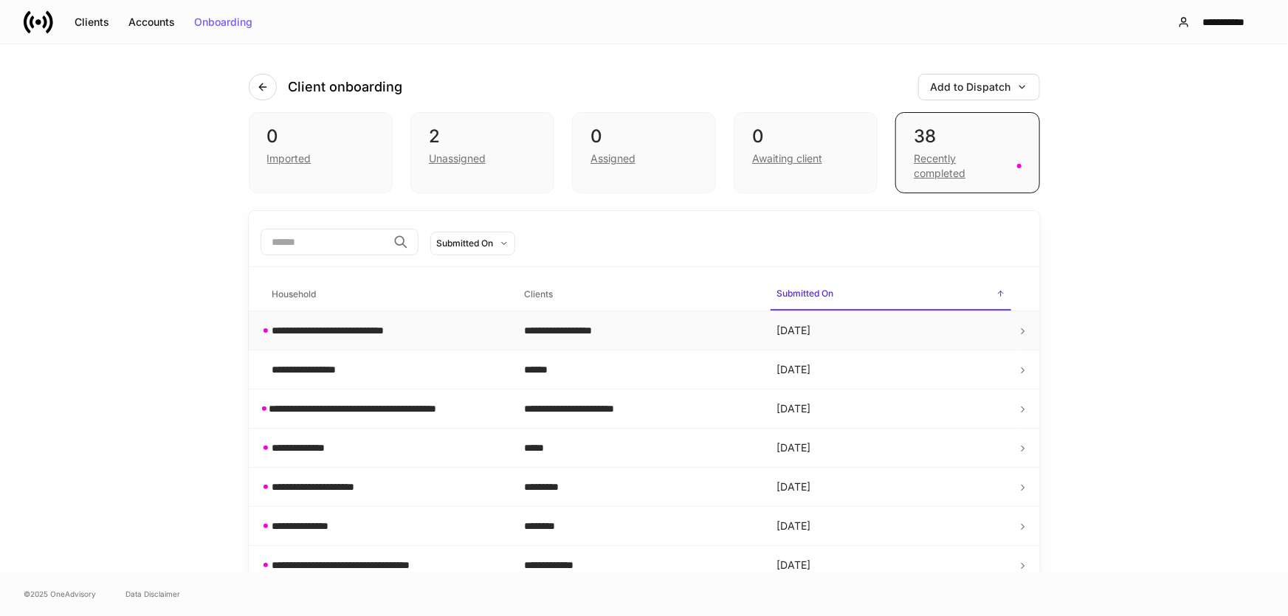  I want to click on div: Unassigned, so click(457, 159).